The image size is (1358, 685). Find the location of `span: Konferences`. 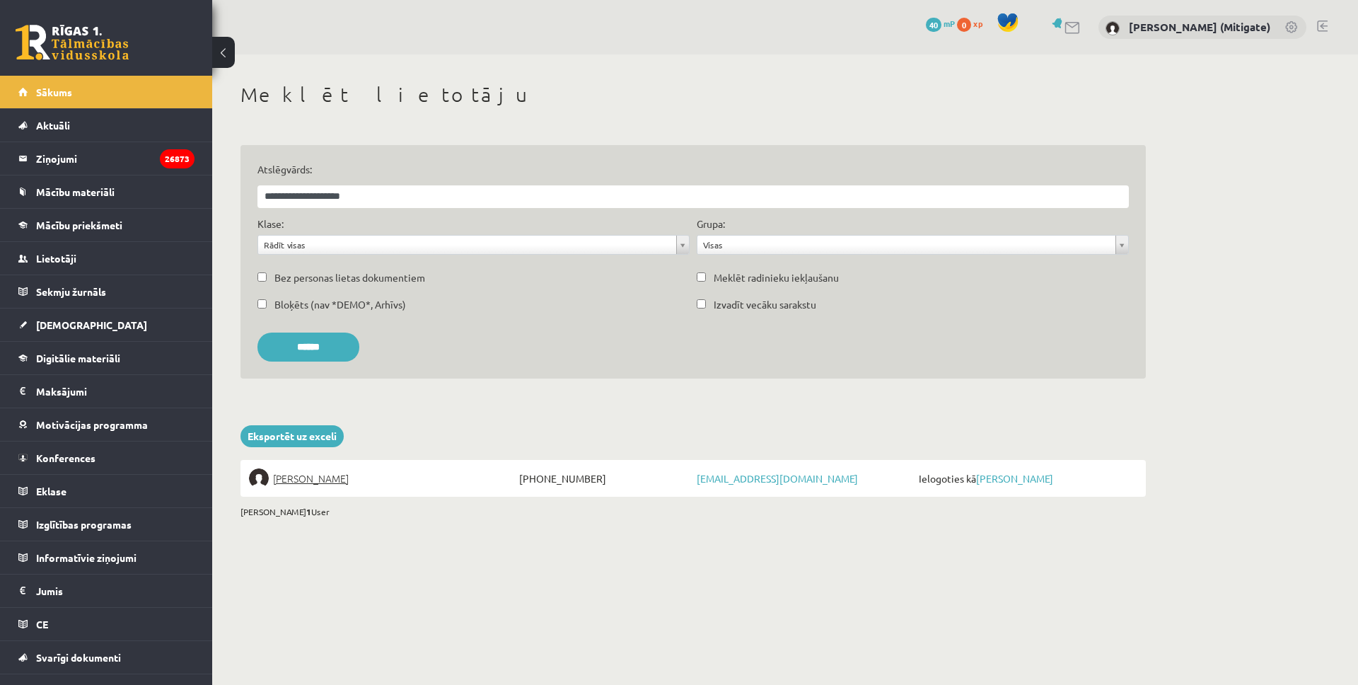

span: Konferences is located at coordinates (66, 458).